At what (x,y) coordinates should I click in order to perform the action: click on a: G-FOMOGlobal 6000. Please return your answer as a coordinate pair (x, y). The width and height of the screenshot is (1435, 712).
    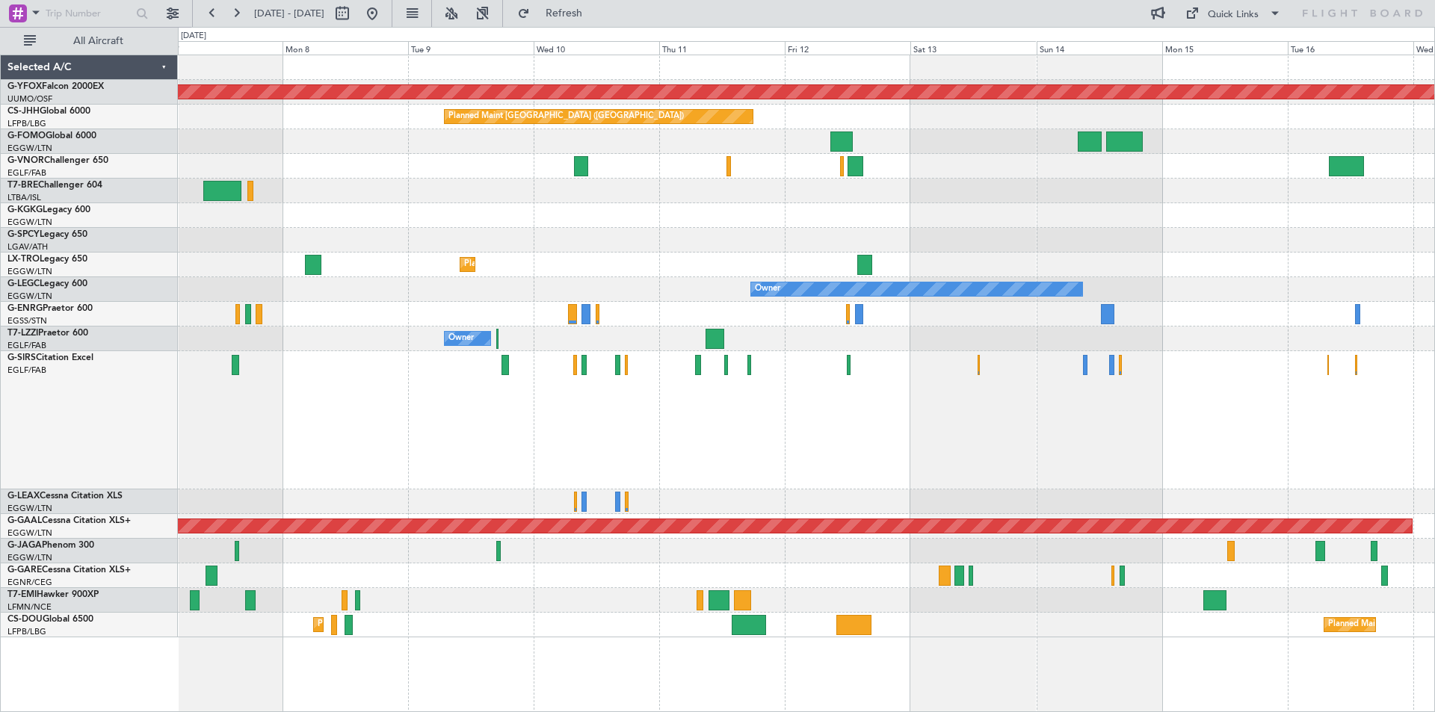
    Looking at the image, I should click on (52, 136).